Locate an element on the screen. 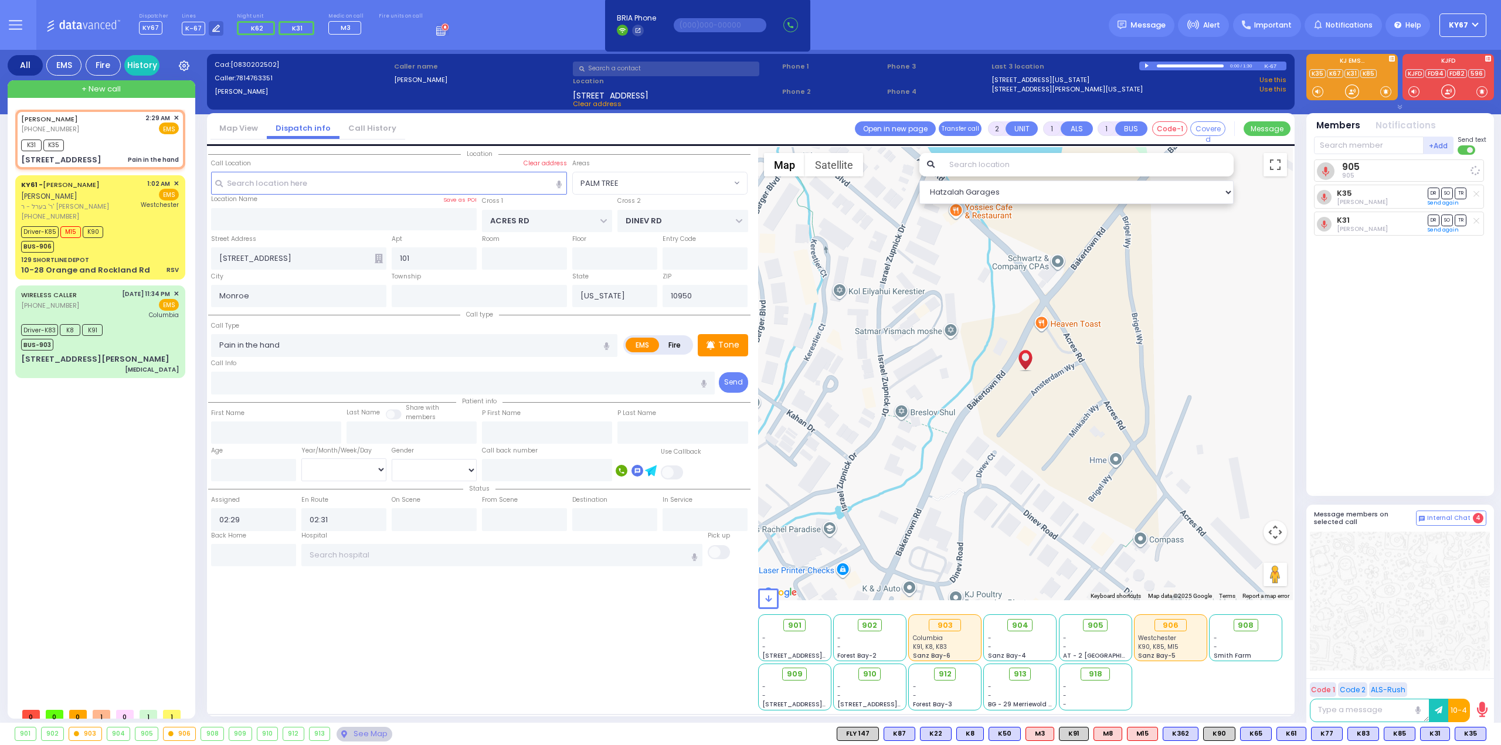 The image size is (1501, 745). small: Share with is located at coordinates (422, 407).